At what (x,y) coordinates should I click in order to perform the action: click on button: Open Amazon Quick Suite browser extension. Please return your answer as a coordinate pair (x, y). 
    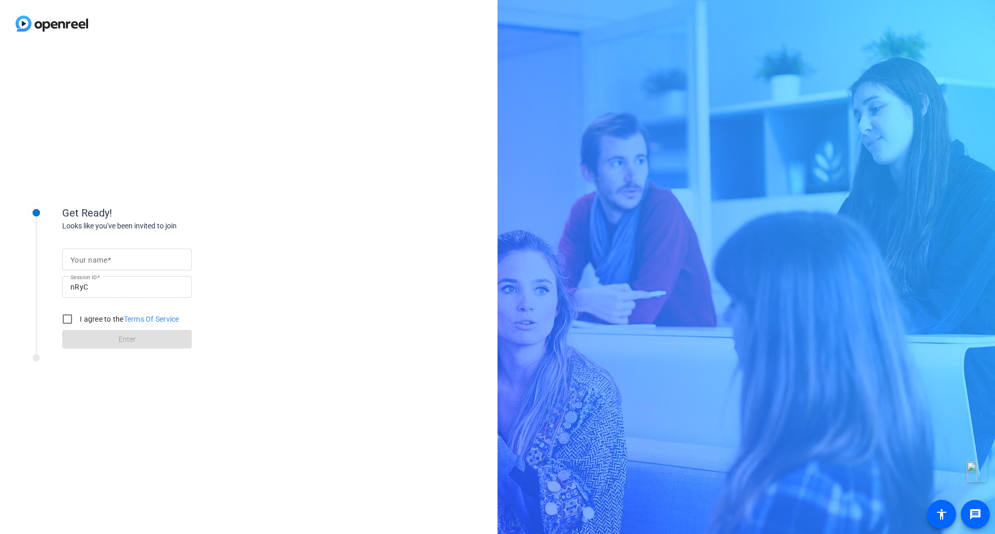
    Looking at the image, I should click on (972, 472).